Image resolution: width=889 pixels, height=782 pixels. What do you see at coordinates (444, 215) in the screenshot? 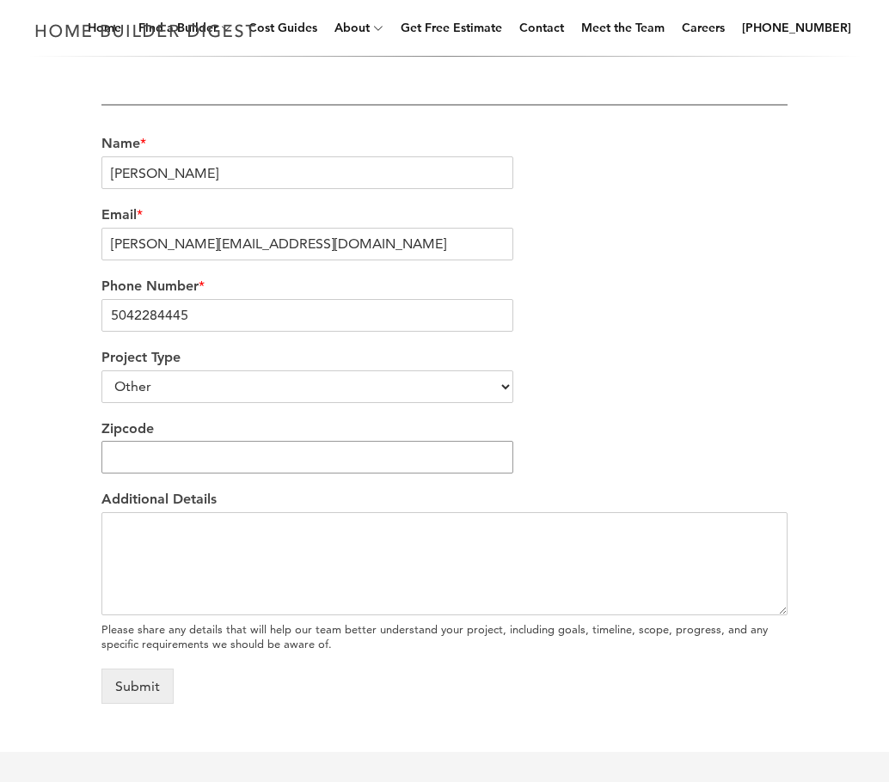
I see `label: Email` at bounding box center [444, 215].